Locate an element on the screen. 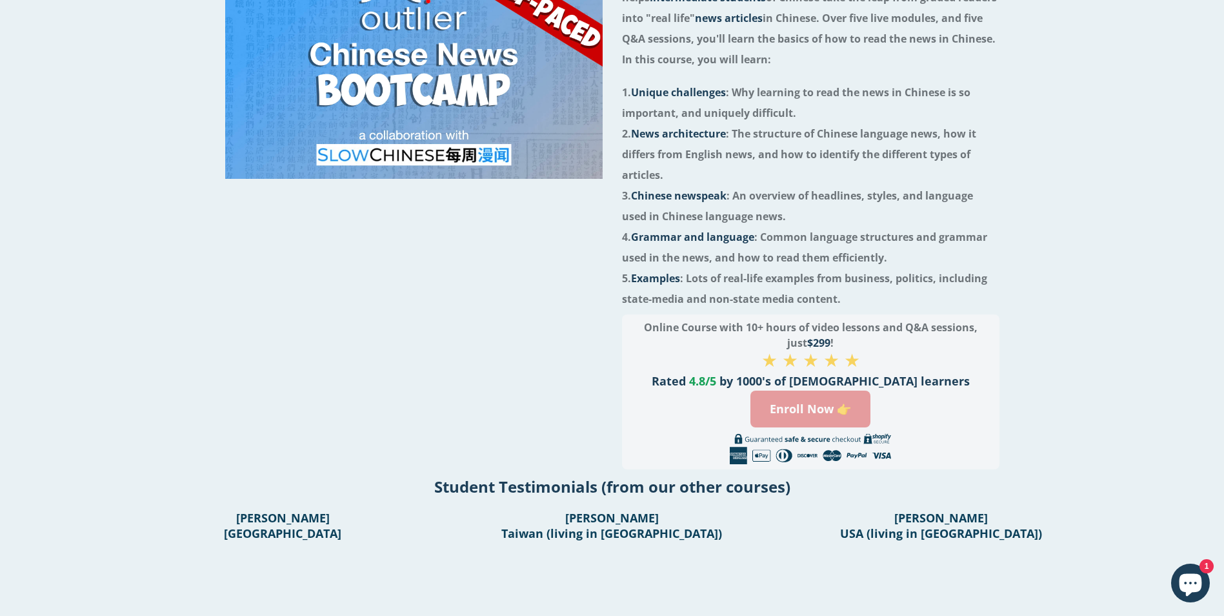 Image resolution: width=1224 pixels, height=616 pixels. a: Enroll Now 👉 is located at coordinates (810, 408).